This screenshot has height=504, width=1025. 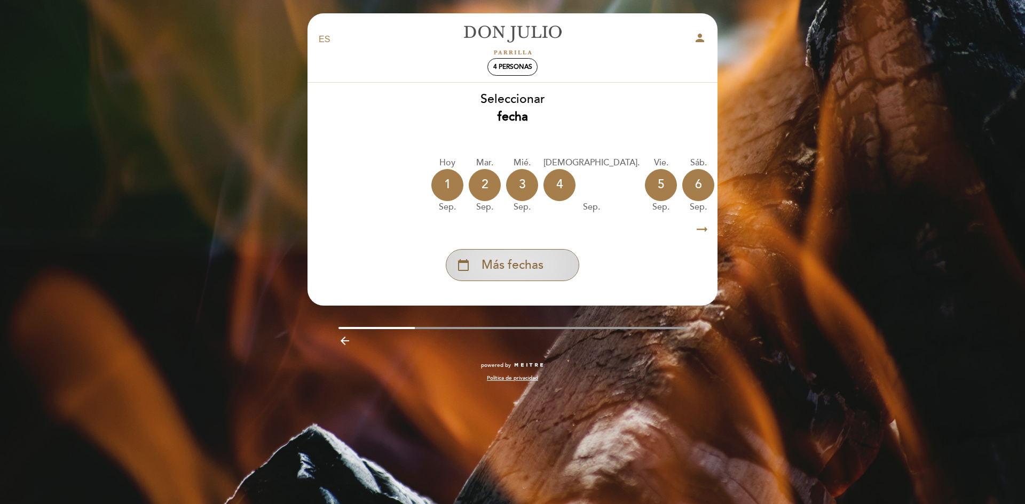 What do you see at coordinates (700, 39) in the screenshot?
I see `button: person` at bounding box center [700, 39].